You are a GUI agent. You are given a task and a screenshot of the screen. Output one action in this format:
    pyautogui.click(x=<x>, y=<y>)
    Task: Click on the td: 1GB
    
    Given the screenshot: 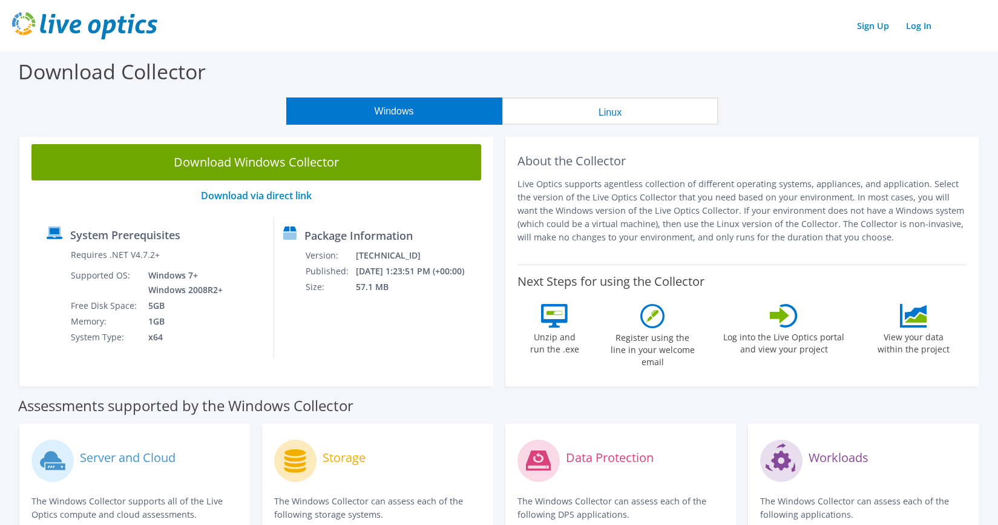 What is the action you would take?
    pyautogui.click(x=182, y=321)
    